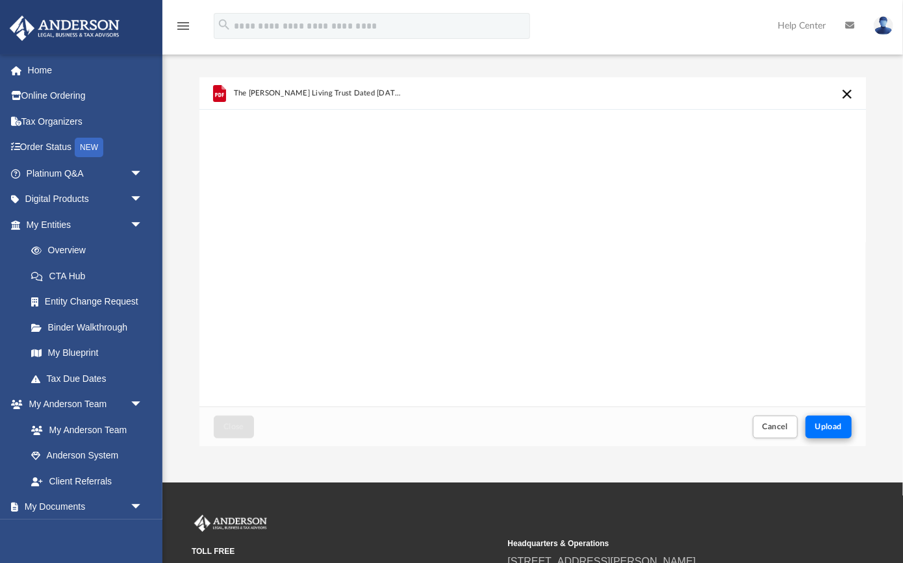  I want to click on a: Order StatusNEW, so click(86, 147).